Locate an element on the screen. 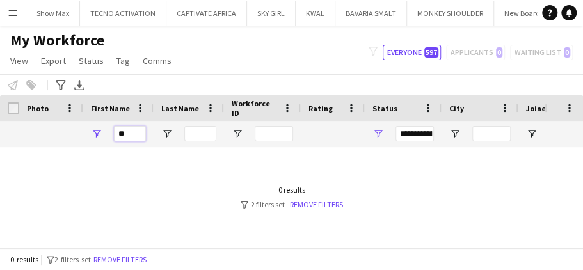 This screenshot has width=583, height=270. input: Column with Header Selection is located at coordinates (13, 108).